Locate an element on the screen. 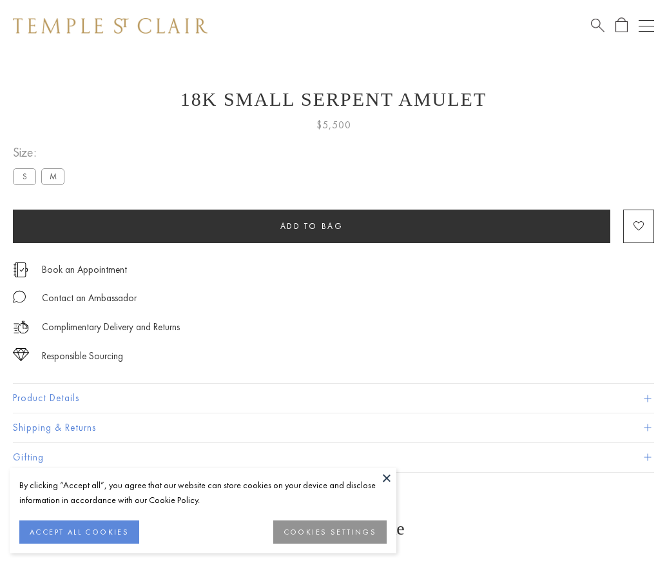 The image size is (667, 563). label: M is located at coordinates (53, 176).